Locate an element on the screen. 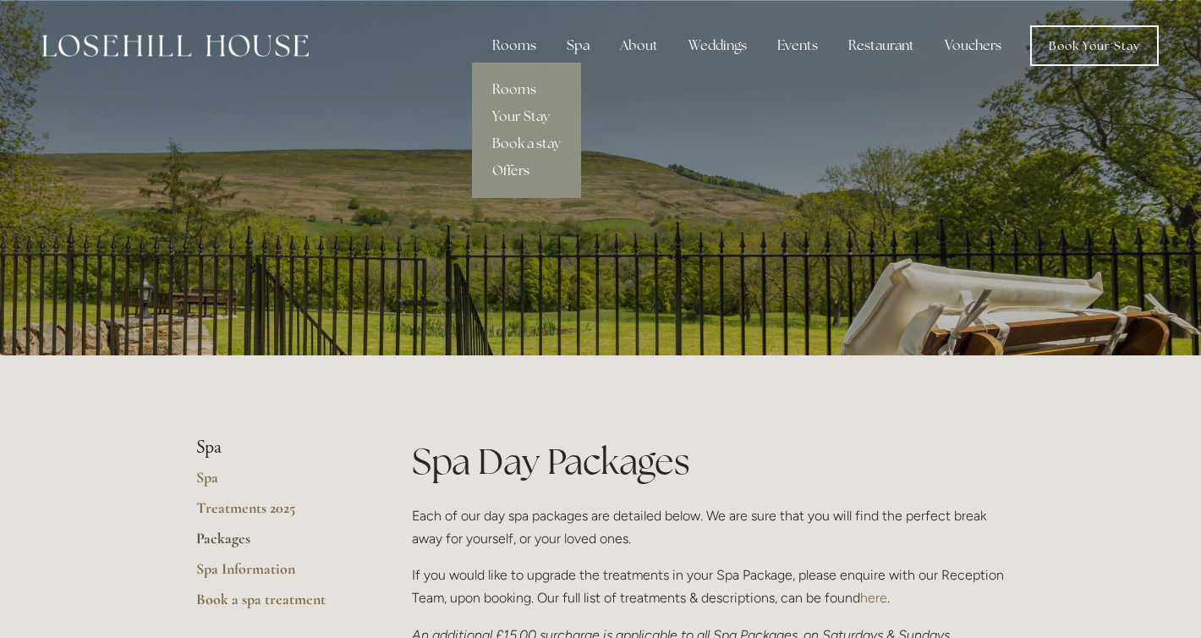 The width and height of the screenshot is (1201, 638). a: Rooms is located at coordinates (526, 90).